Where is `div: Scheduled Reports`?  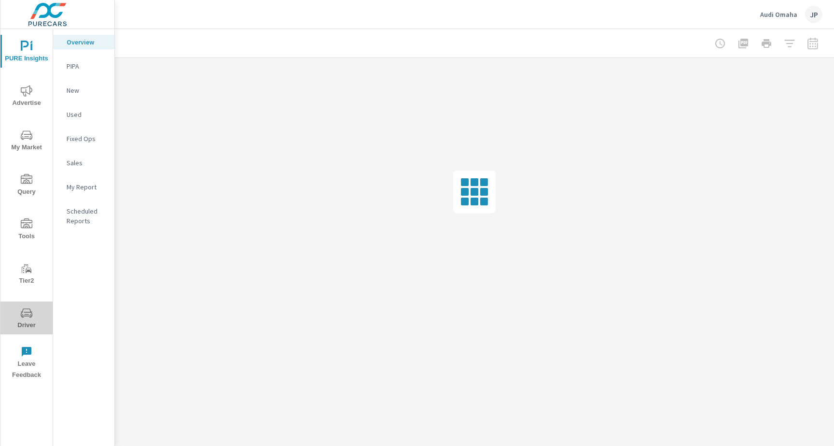 div: Scheduled Reports is located at coordinates (84, 216).